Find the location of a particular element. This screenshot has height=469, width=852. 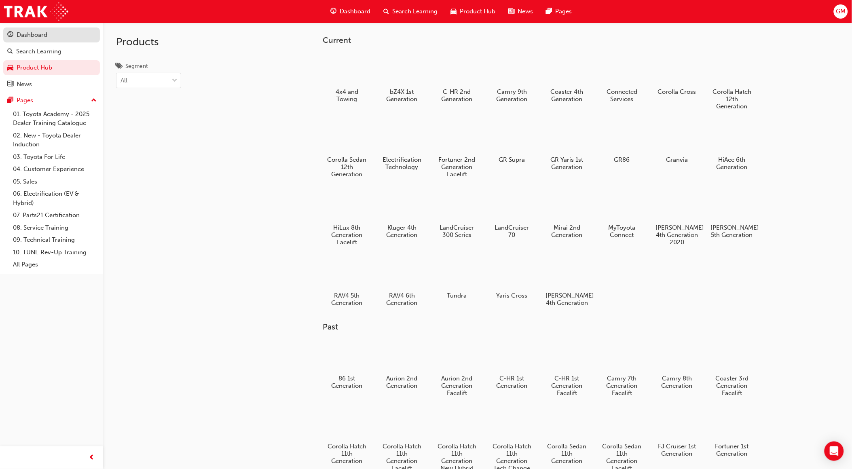

a: Granvia is located at coordinates (677, 143).